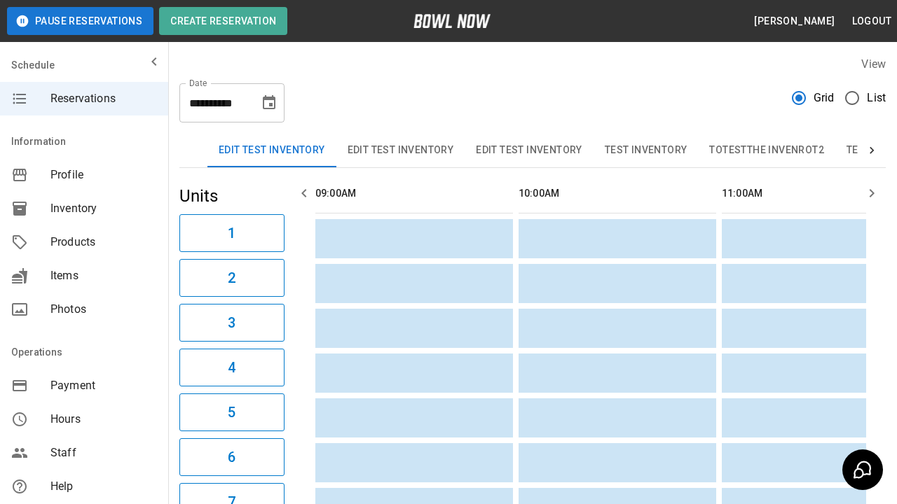 The width and height of the screenshot is (897, 504). Describe the element at coordinates (104, 99) in the screenshot. I see `span: Reservations` at that location.